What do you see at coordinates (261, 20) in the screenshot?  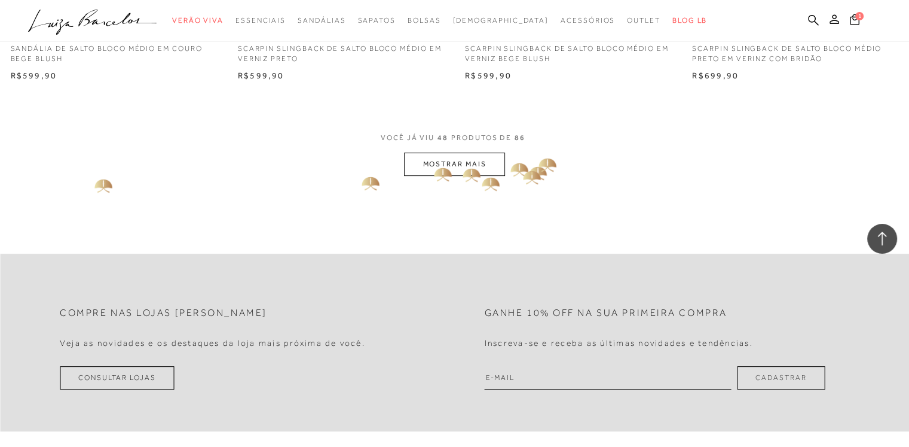 I see `span: Essenciais` at bounding box center [261, 20].